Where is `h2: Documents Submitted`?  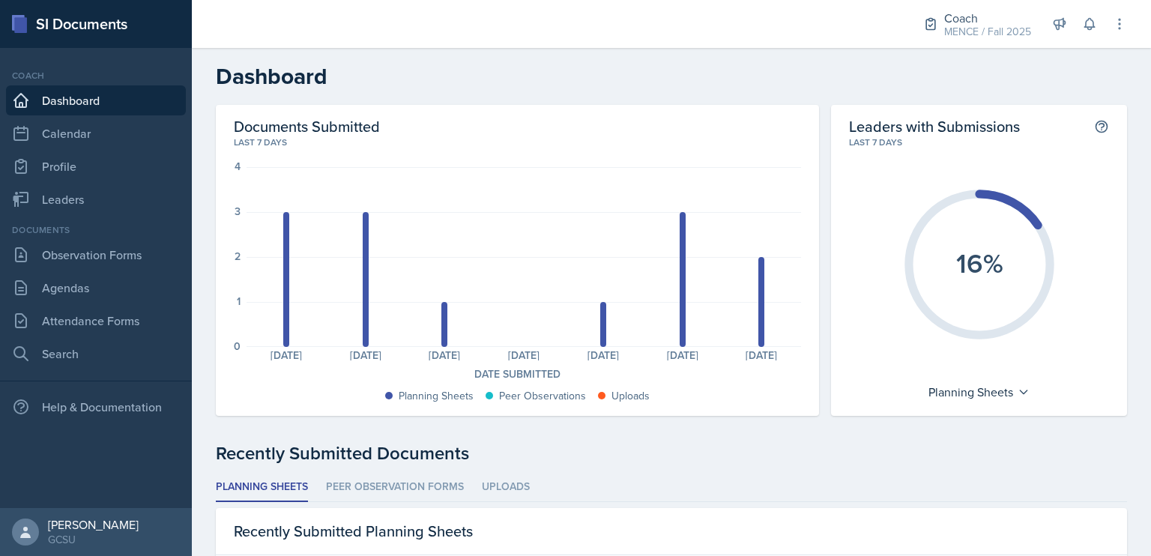
h2: Documents Submitted is located at coordinates (517, 126).